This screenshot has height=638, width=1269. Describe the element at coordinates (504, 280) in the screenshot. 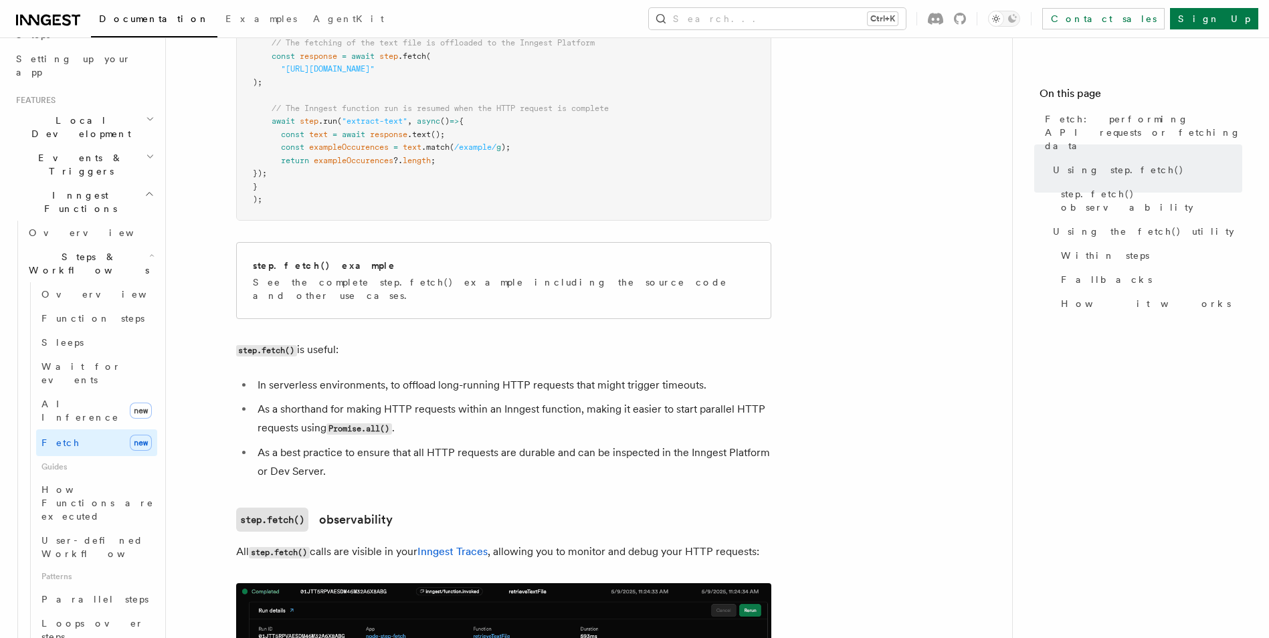

I see `a: step.fetch() exampleSee the complete step.fetch() example including the source code and other use...` at that location.